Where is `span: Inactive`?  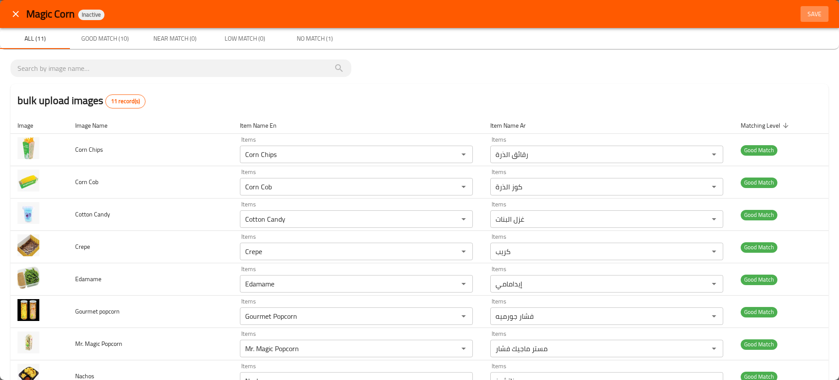
span: Inactive is located at coordinates (91, 14).